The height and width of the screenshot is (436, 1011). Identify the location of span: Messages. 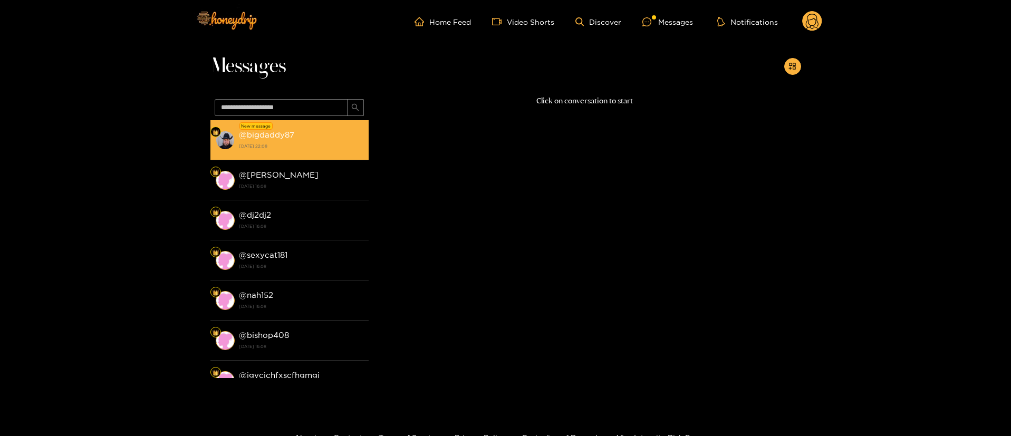
(248, 66).